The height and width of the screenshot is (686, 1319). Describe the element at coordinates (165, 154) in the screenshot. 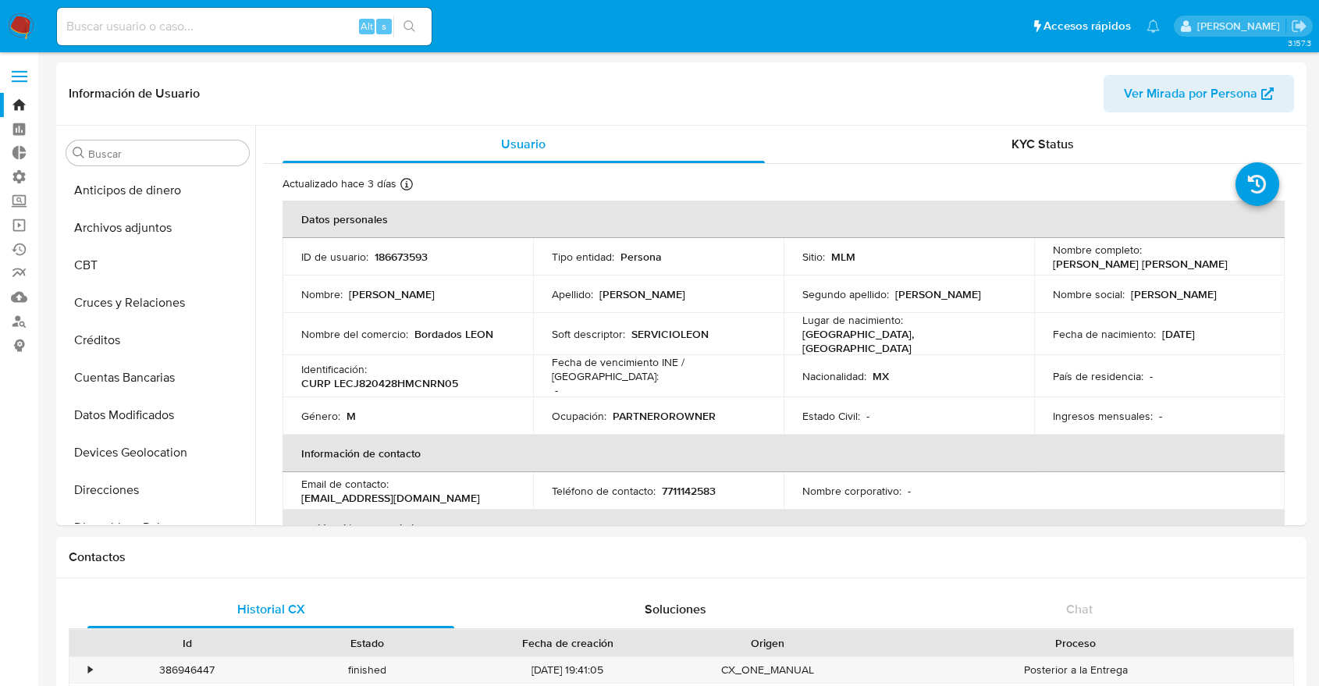

I see `input: Buscar` at that location.